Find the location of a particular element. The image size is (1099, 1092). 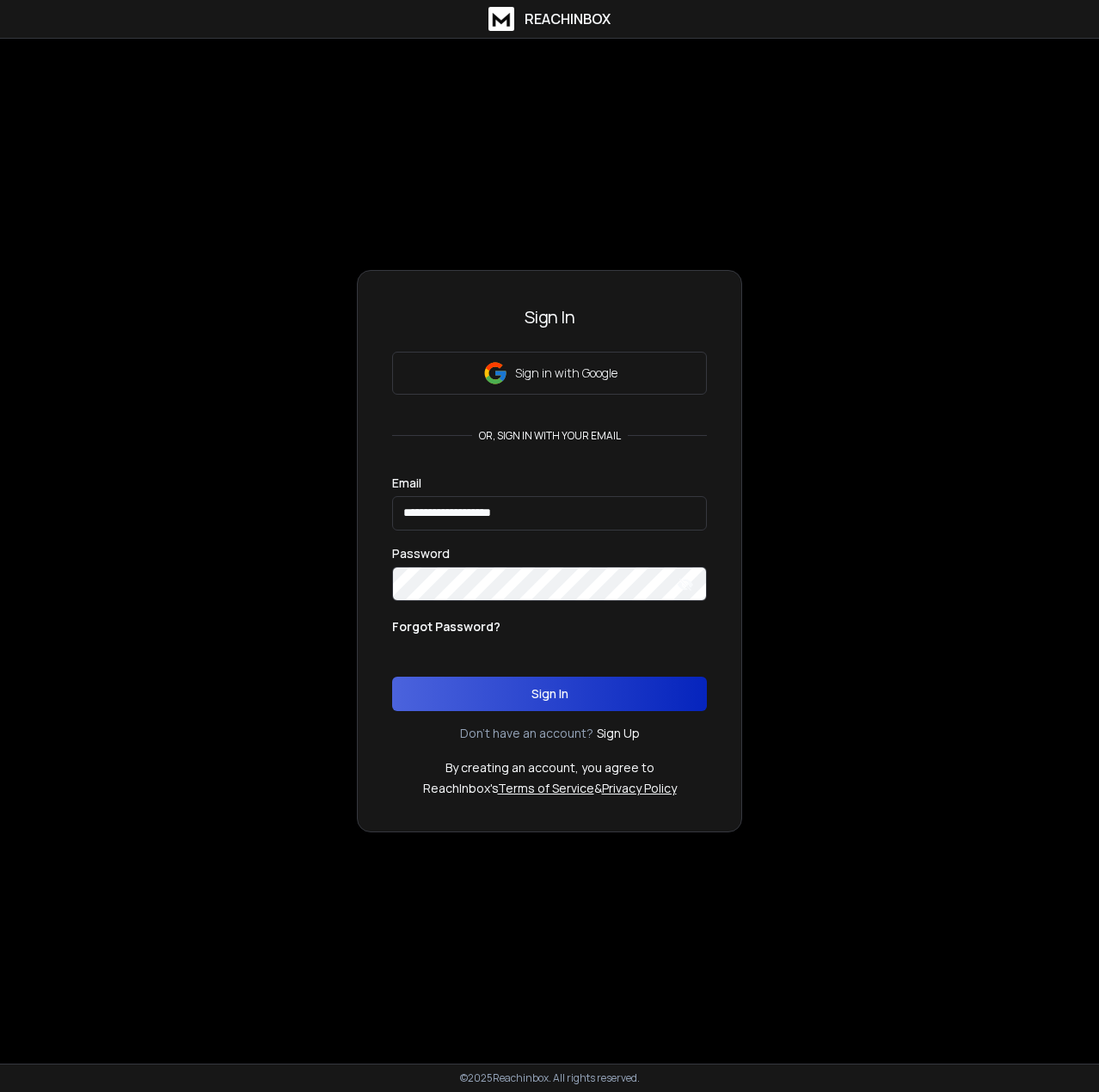

img: logo is located at coordinates (502, 19).